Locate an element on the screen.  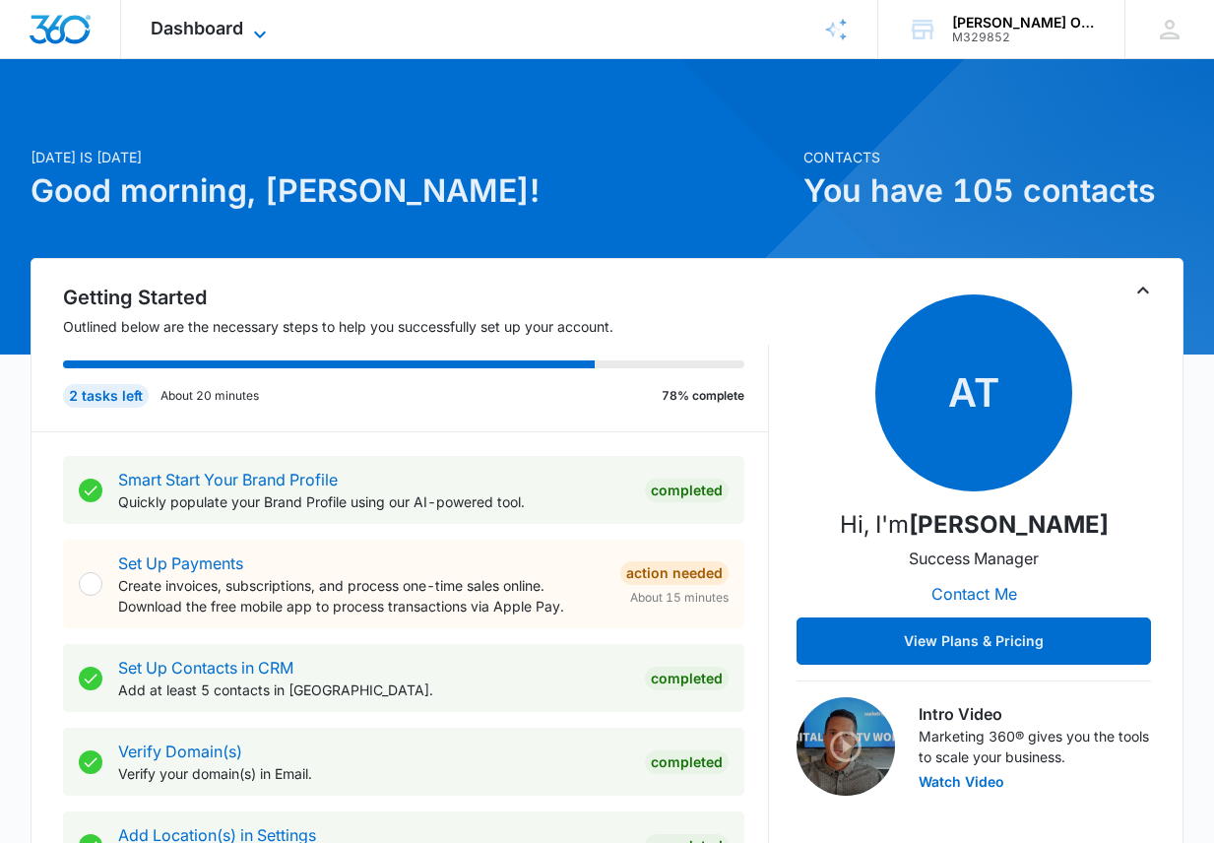
div: account name is located at coordinates (1024, 23).